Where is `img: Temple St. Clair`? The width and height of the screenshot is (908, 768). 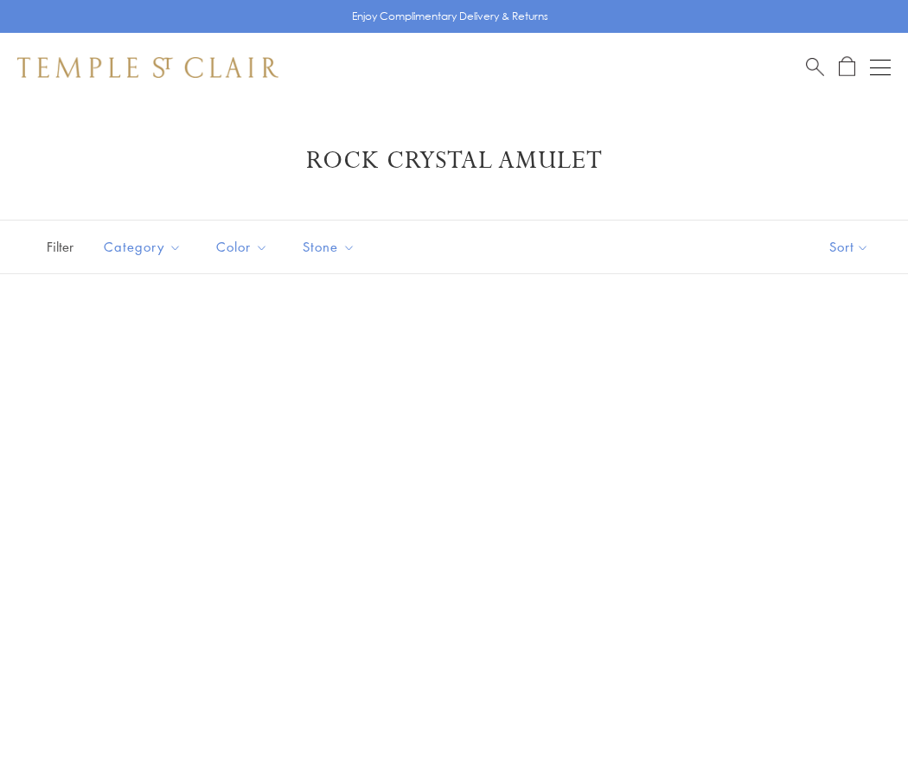 img: Temple St. Clair is located at coordinates (148, 67).